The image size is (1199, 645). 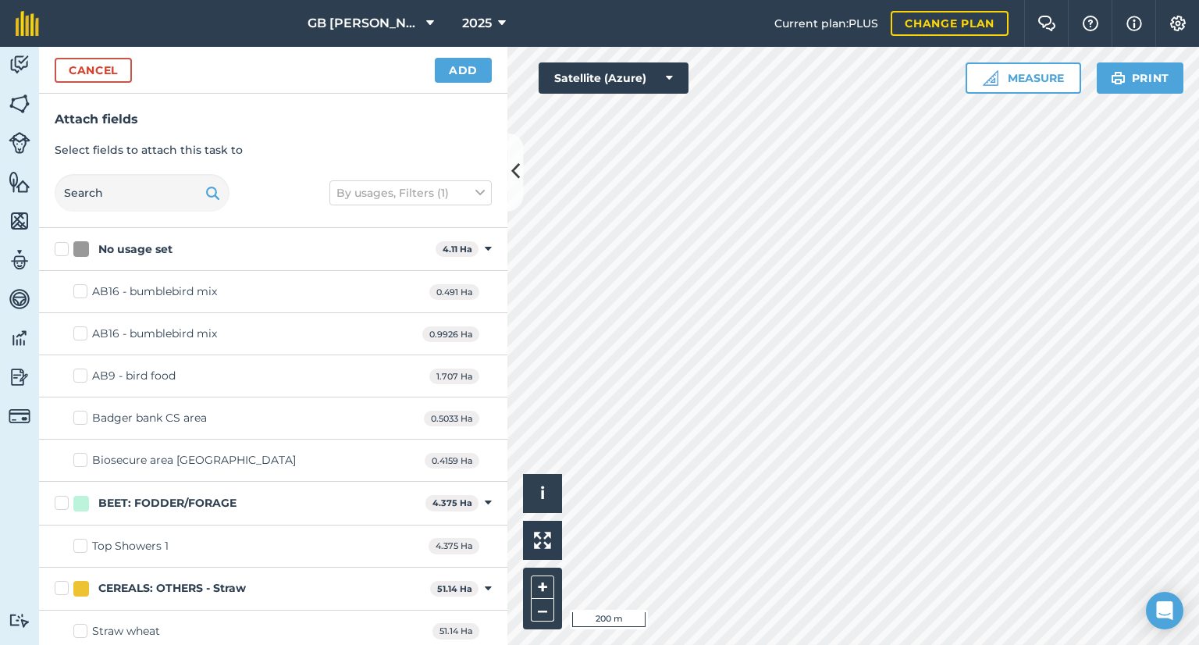 I want to click on img: Four arrows, one pointing top left, one top right, one bottom right and the last bottom left, so click(x=543, y=540).